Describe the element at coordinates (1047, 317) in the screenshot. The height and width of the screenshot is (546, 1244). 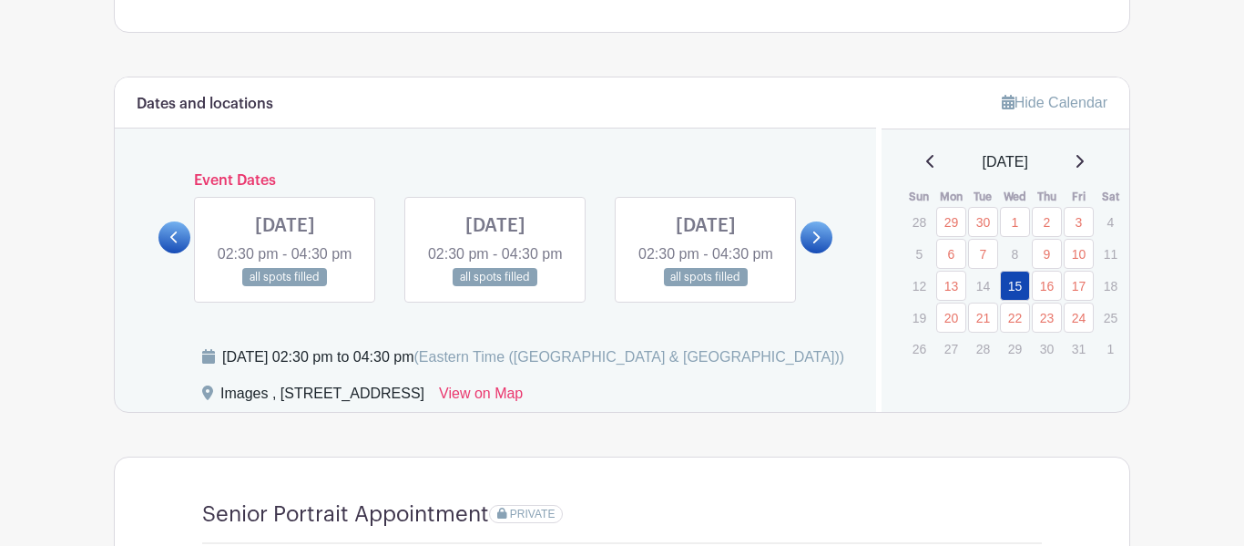
I see `a: 23` at that location.